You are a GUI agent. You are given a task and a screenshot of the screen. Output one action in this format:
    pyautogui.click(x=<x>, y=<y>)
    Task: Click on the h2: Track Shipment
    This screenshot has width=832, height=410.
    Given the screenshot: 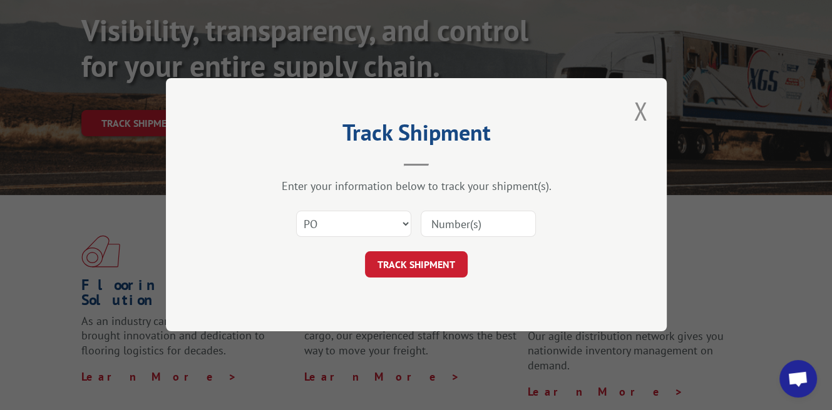 What is the action you would take?
    pyautogui.click(x=416, y=136)
    